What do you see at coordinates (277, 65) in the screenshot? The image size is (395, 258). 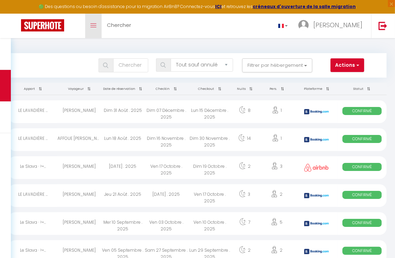 I see `button: Filtrer par hébergement` at bounding box center [277, 65].